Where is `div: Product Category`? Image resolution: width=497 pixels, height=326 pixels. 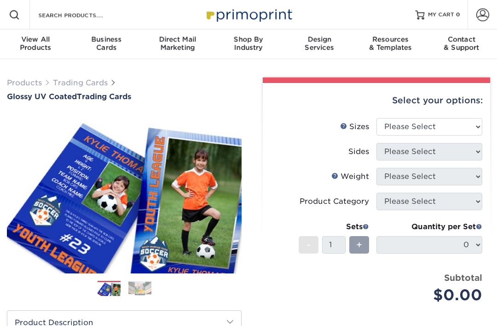 div: Product Category is located at coordinates (334, 201).